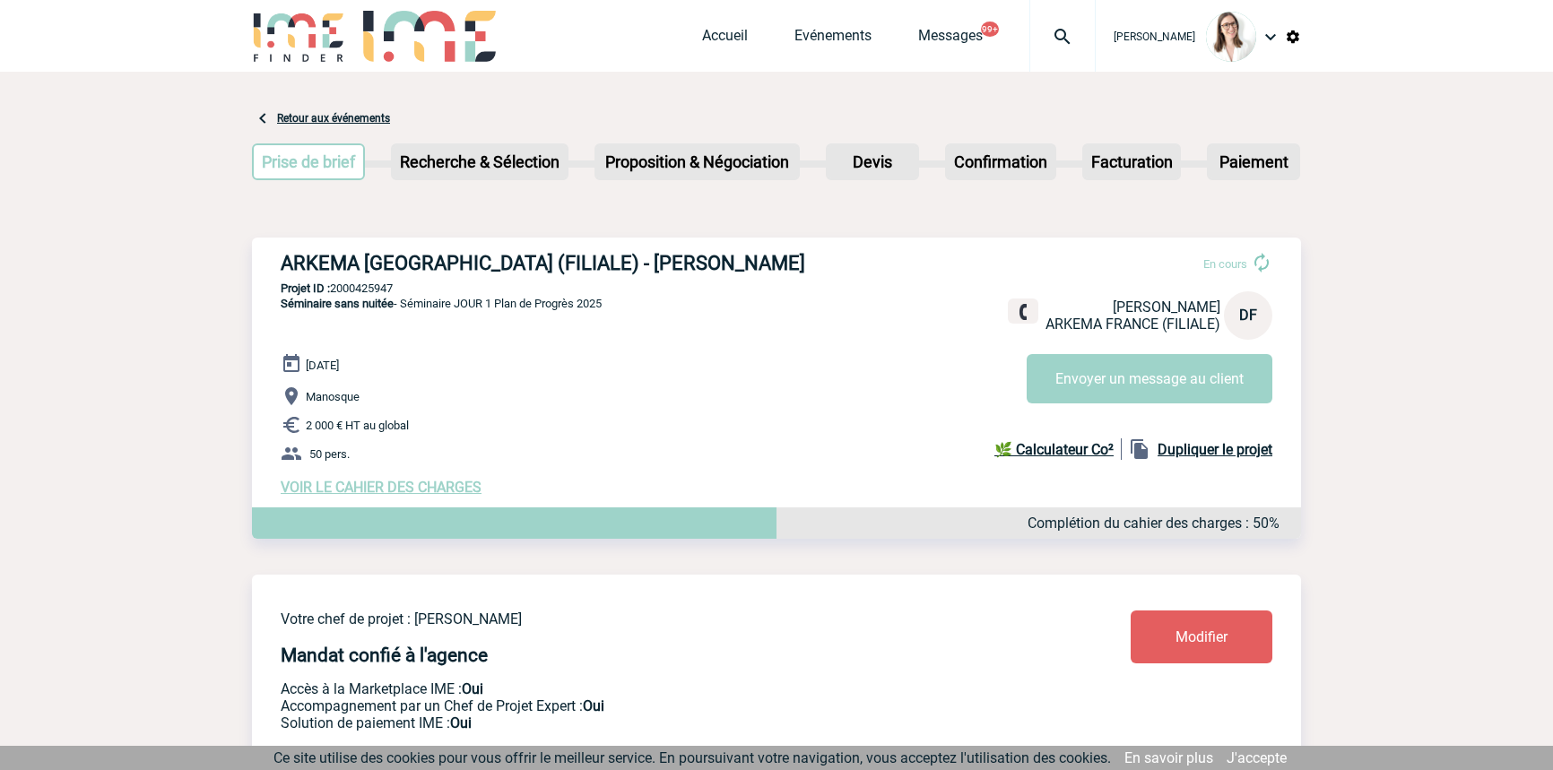 The height and width of the screenshot is (770, 1553). Describe the element at coordinates (1001, 161) in the screenshot. I see `p: Confirmation` at that location.